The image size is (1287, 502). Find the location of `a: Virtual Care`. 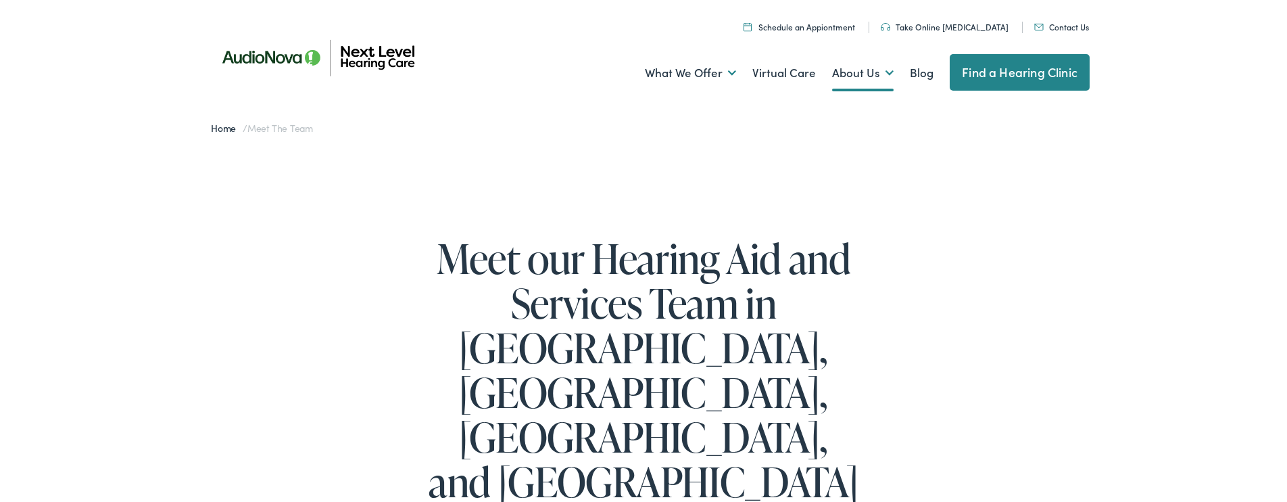

a: Virtual Care is located at coordinates (784, 73).